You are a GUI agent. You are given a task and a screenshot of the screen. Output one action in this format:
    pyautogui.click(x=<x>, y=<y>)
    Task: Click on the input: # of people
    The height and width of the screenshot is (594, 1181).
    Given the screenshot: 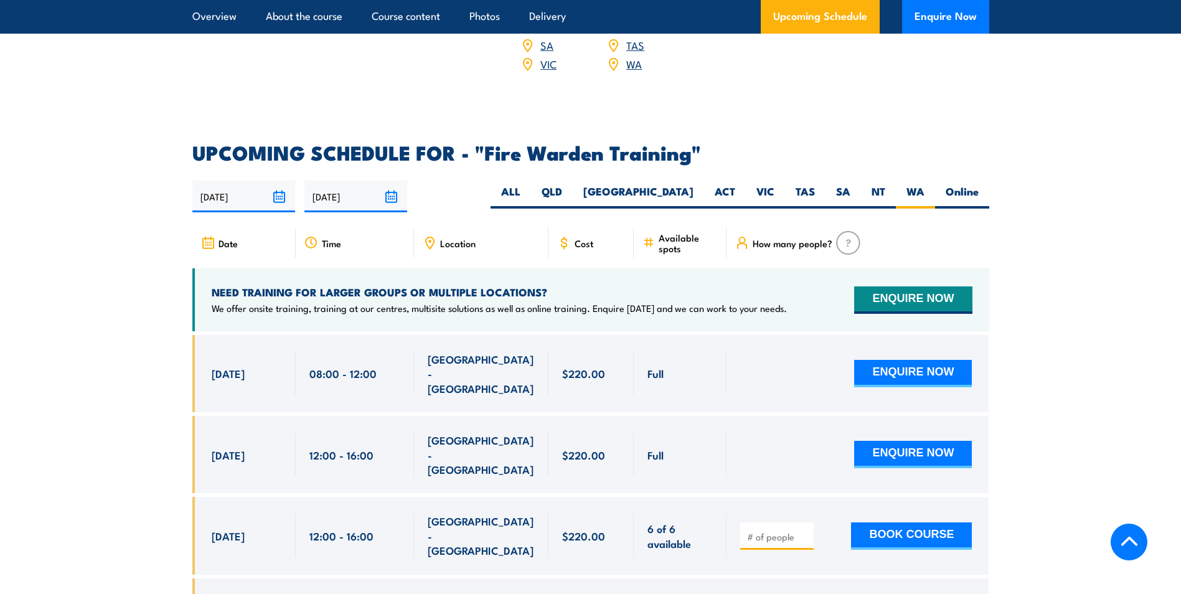 What is the action you would take?
    pyautogui.click(x=778, y=537)
    